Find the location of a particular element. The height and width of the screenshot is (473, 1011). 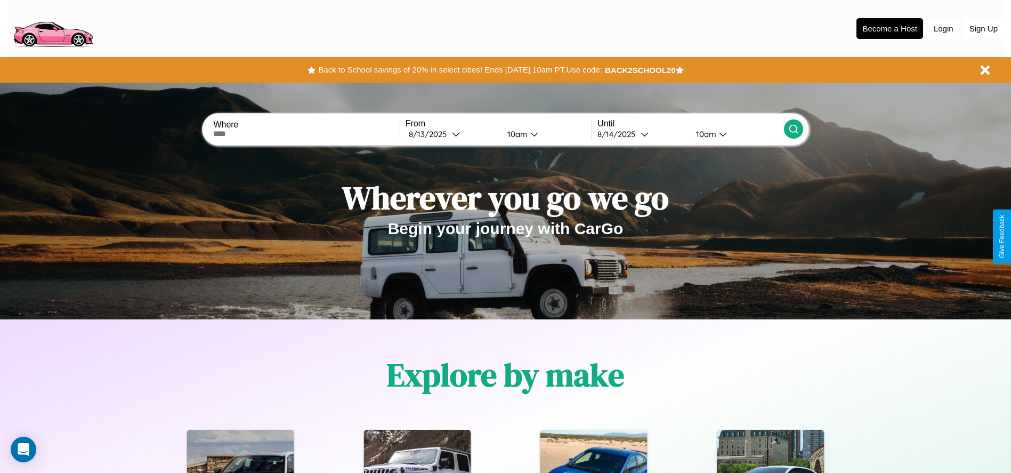

div: 8 / 14 / 2025 is located at coordinates (619, 134).